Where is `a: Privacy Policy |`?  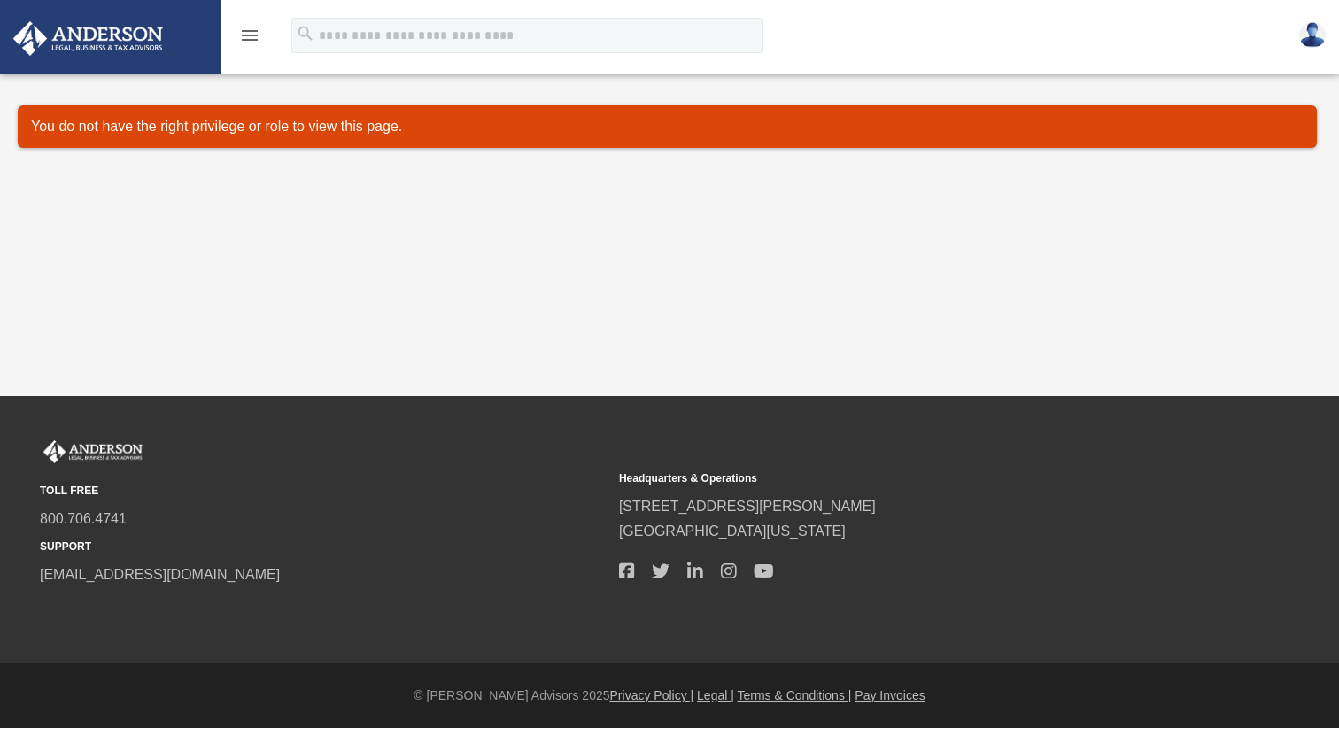
a: Privacy Policy | is located at coordinates (652, 695).